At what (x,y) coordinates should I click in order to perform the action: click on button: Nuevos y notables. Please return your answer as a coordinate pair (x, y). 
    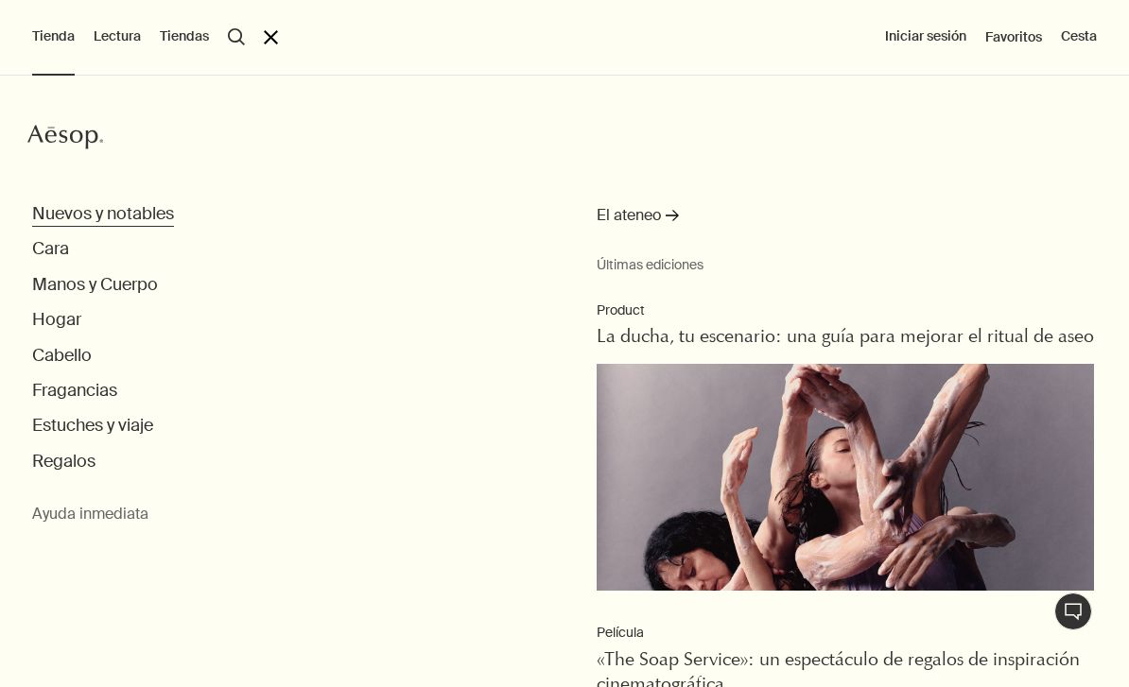
    Looking at the image, I should click on (103, 214).